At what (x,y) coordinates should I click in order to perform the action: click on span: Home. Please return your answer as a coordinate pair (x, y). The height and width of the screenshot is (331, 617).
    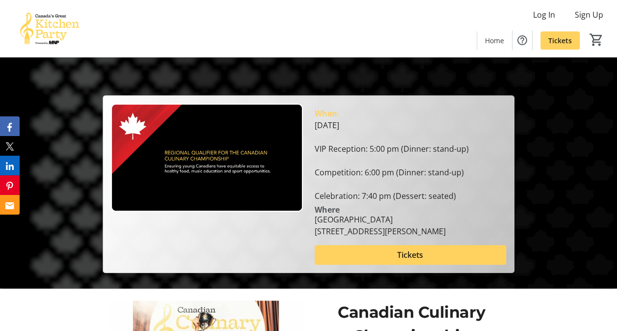
    Looking at the image, I should click on (495, 40).